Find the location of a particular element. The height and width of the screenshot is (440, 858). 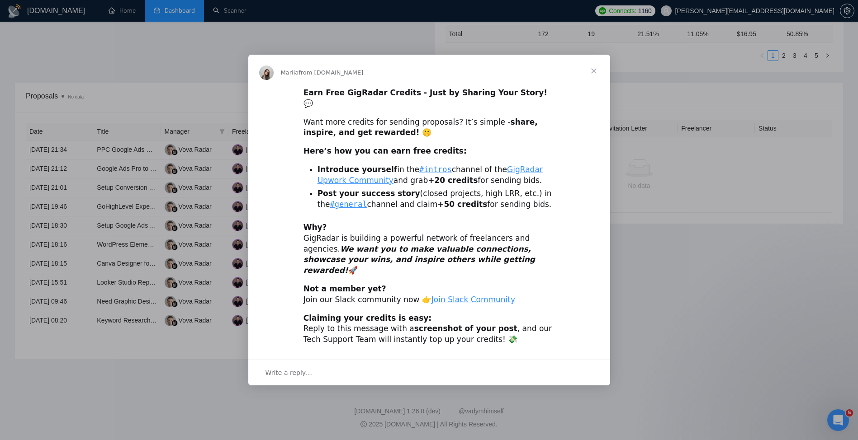

b: screenshot of your post is located at coordinates (466, 329).